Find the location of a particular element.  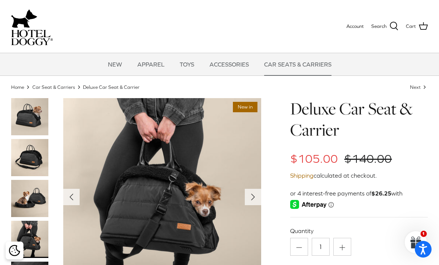

label: Quantity is located at coordinates (359, 231).